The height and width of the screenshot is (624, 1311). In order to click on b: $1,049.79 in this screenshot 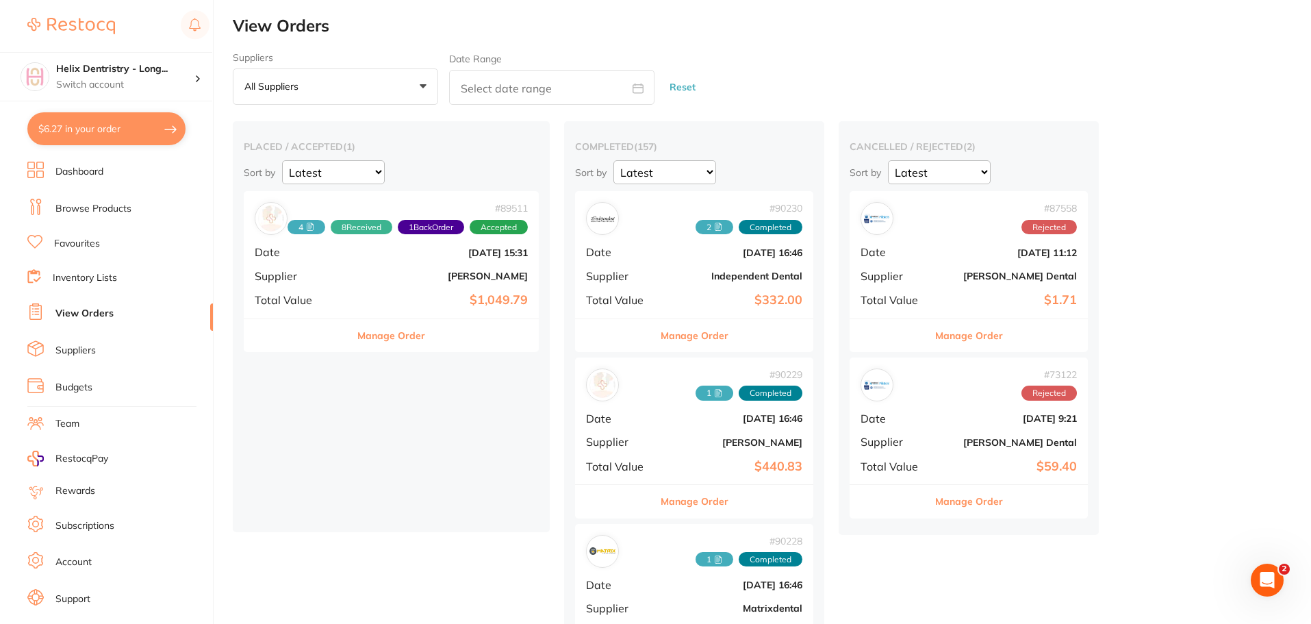, I will do `click(440, 300)`.